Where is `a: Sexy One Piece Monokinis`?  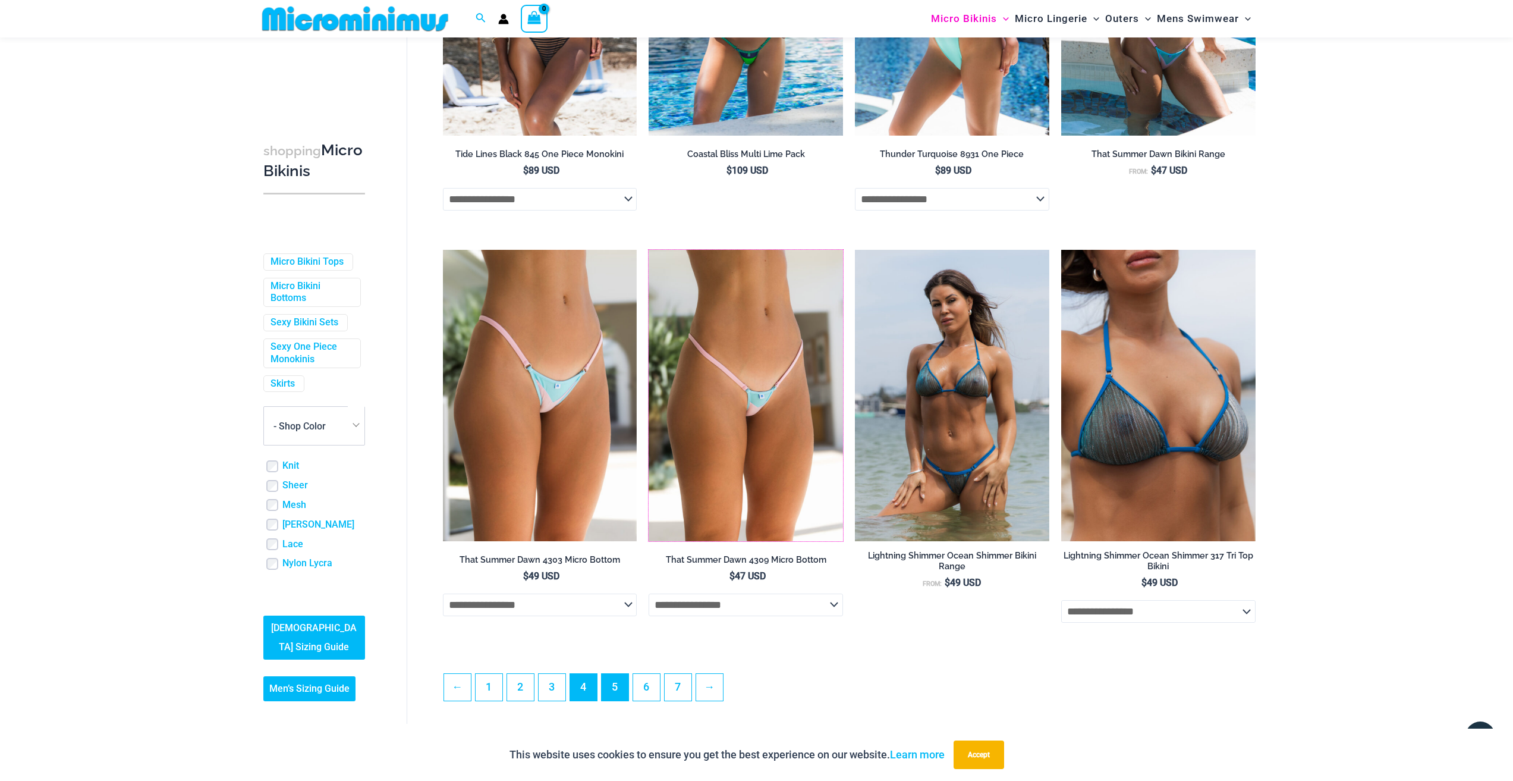
a: Sexy One Piece Monokinis is located at coordinates (311, 353).